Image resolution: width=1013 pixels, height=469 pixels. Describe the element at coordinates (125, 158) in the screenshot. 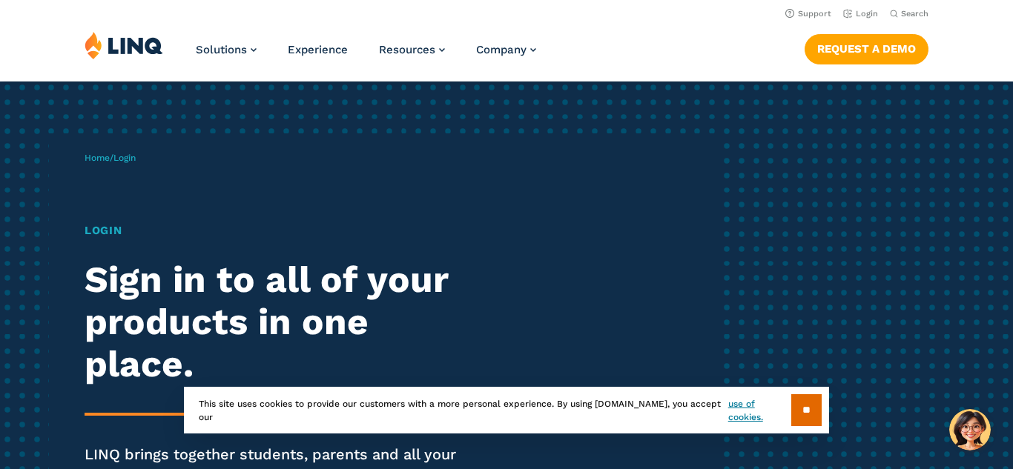

I see `span: Login` at that location.